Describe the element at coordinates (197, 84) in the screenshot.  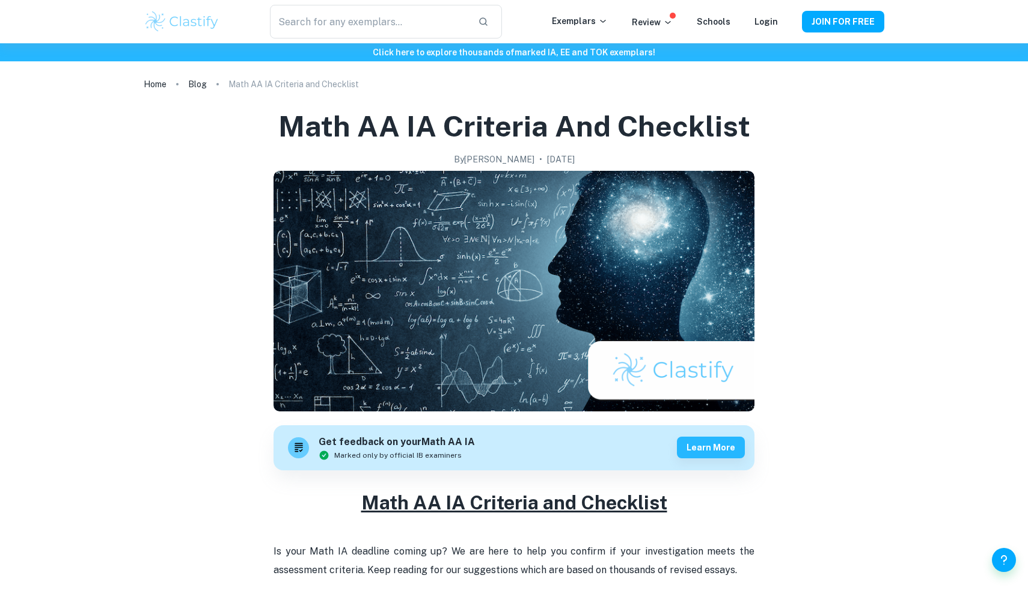
I see `a: Blog` at that location.